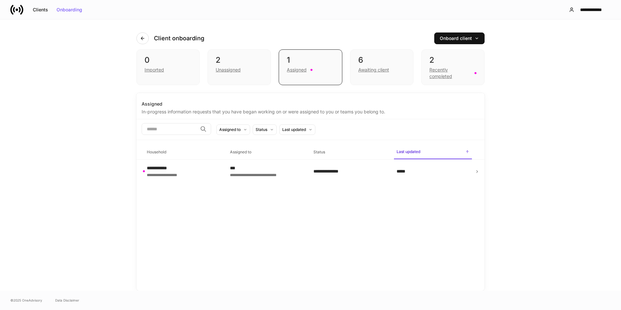  Describe the element at coordinates (154, 70) in the screenshot. I see `div: Imported` at that location.